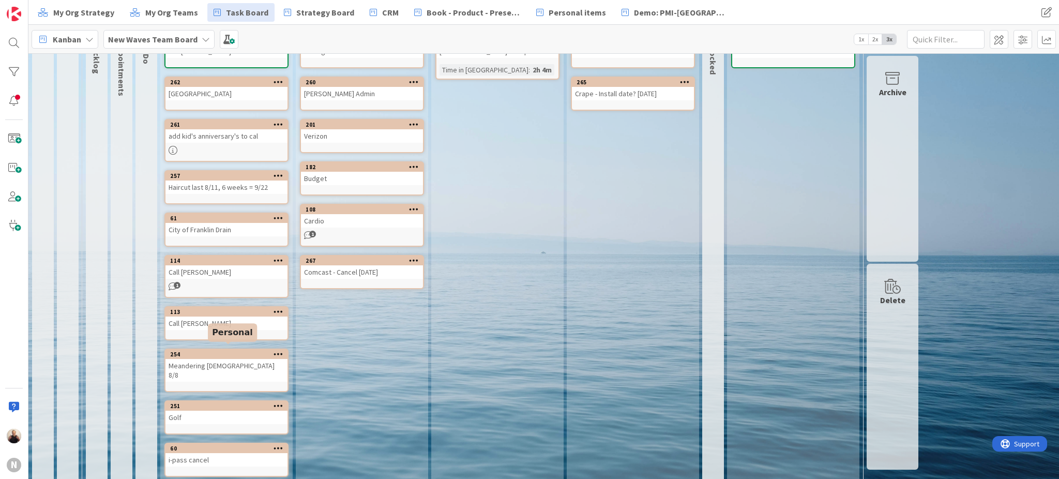  I want to click on a: Task Board, so click(241, 12).